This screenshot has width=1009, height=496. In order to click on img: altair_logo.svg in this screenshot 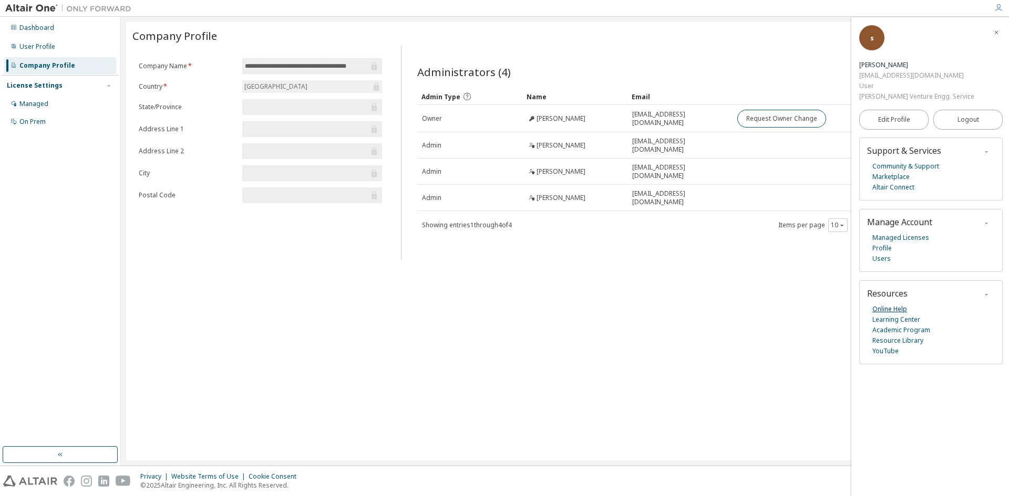, I will do `click(30, 481)`.